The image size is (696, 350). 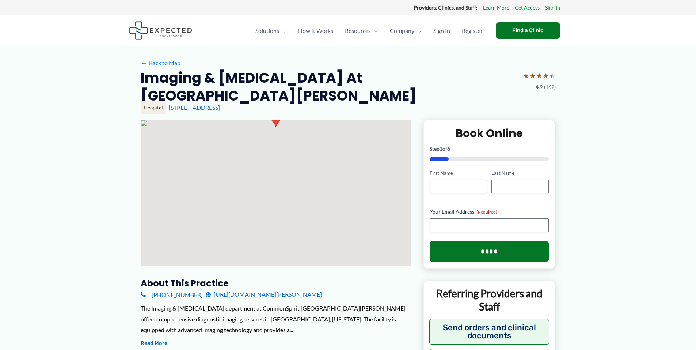 What do you see at coordinates (267, 31) in the screenshot?
I see `span: Solutions` at bounding box center [267, 31].